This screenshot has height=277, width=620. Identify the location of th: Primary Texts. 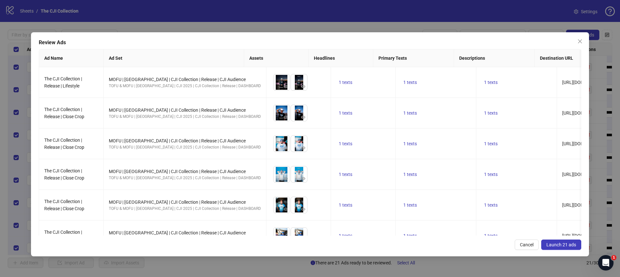
(414, 58).